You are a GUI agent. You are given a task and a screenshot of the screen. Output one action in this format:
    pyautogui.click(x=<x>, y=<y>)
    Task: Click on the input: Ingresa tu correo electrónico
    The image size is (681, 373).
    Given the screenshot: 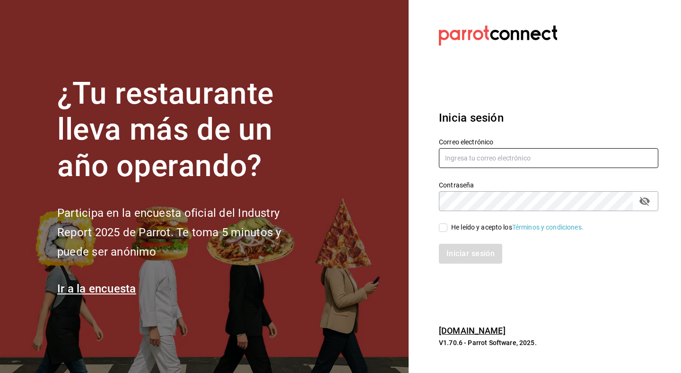 What is the action you would take?
    pyautogui.click(x=548, y=158)
    